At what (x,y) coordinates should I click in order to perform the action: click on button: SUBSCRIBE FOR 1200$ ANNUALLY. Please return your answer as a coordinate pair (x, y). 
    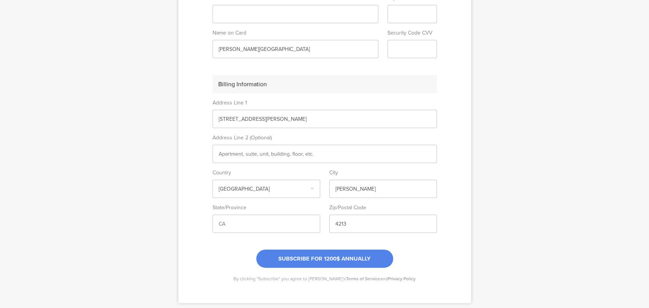
    Looking at the image, I should click on (325, 259).